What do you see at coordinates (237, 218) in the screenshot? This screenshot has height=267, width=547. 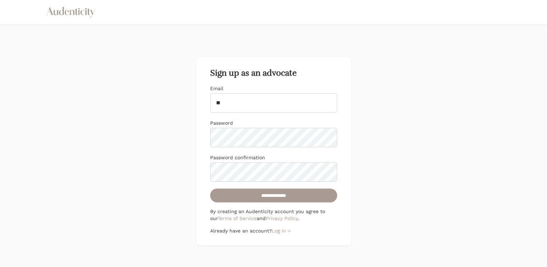 I see `a: Terms of Service` at bounding box center [237, 218].